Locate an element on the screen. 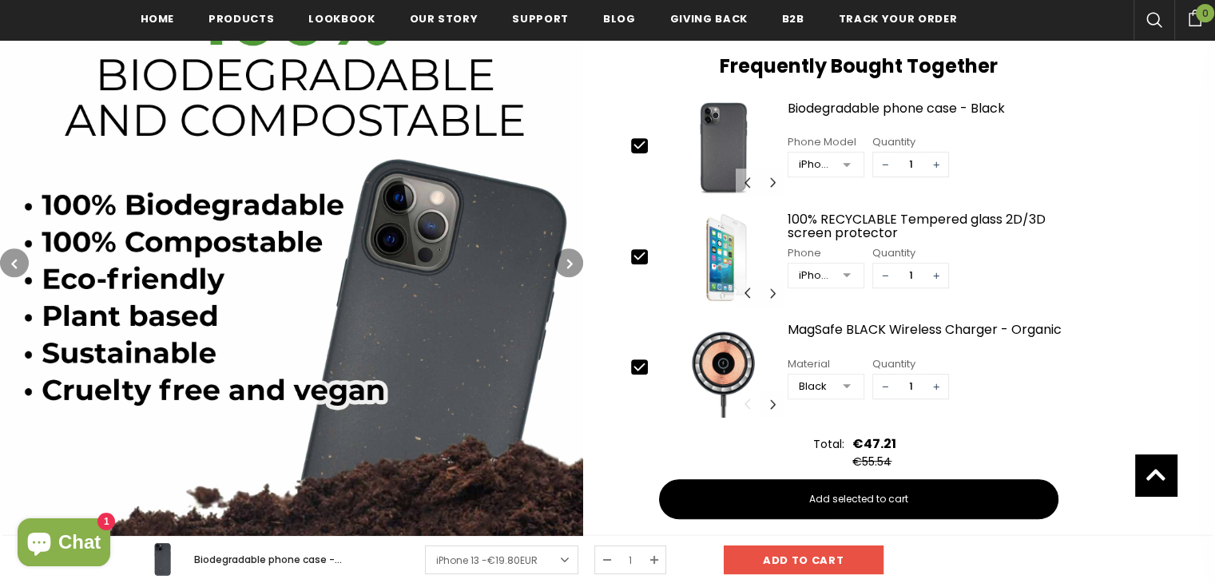 This screenshot has height=583, width=1215. div: Material is located at coordinates (826, 364).